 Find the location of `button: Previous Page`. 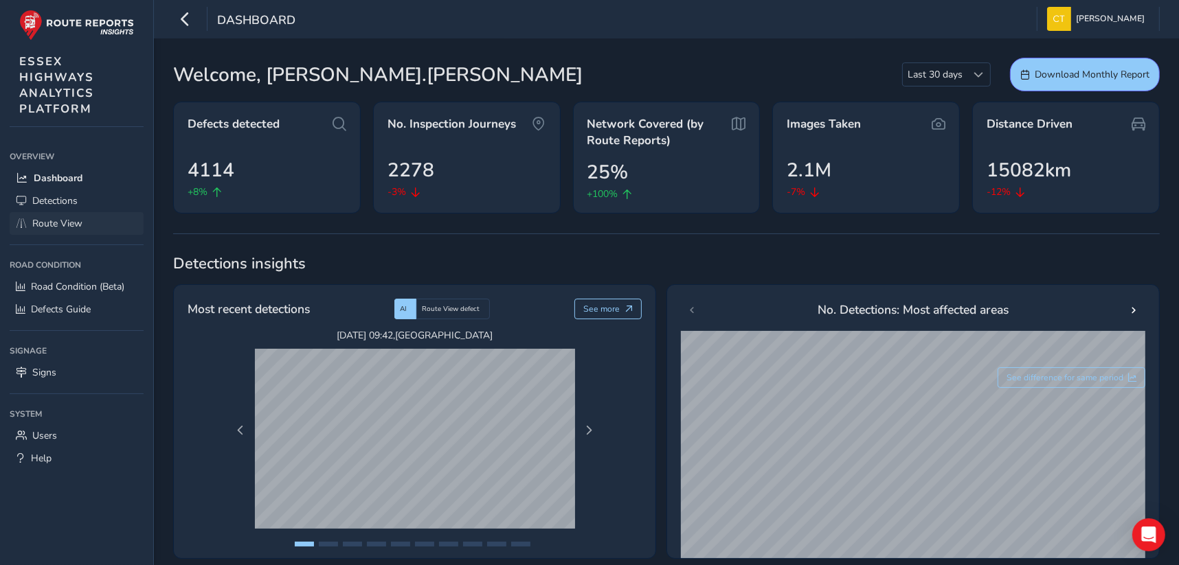

button: Previous Page is located at coordinates (240, 431).